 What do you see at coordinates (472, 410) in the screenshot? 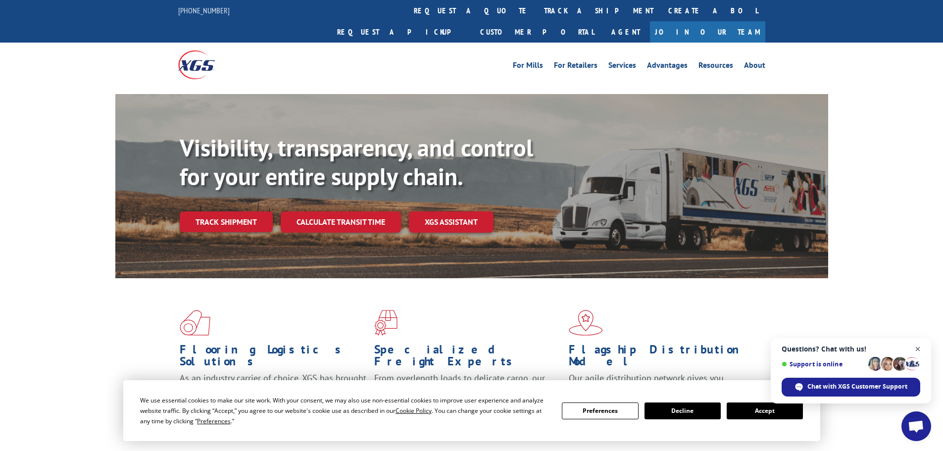
I see `div: Cookie Consent Prompt` at bounding box center [472, 410].